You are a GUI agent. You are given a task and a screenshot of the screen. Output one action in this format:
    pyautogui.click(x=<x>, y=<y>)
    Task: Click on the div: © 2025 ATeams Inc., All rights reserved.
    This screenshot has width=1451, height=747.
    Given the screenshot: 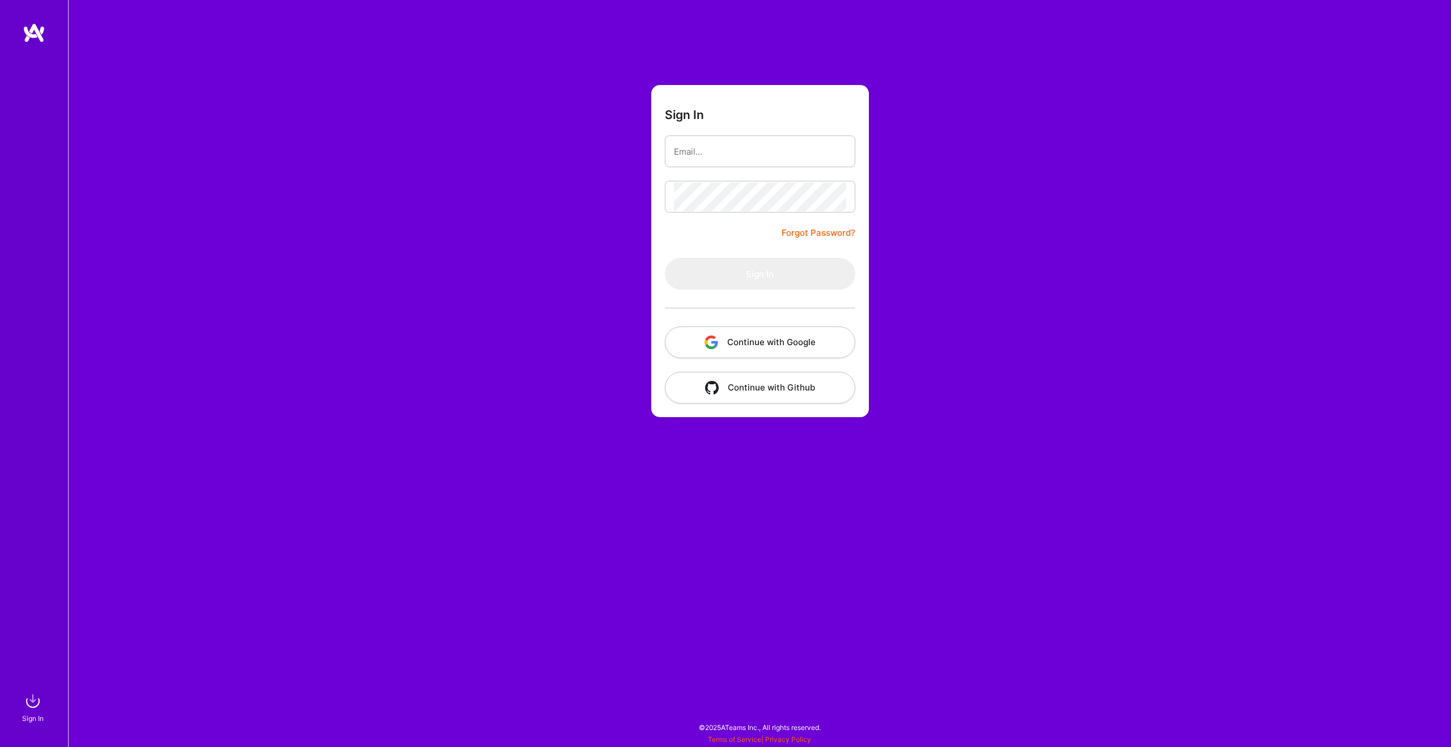 What is the action you would take?
    pyautogui.click(x=759, y=727)
    